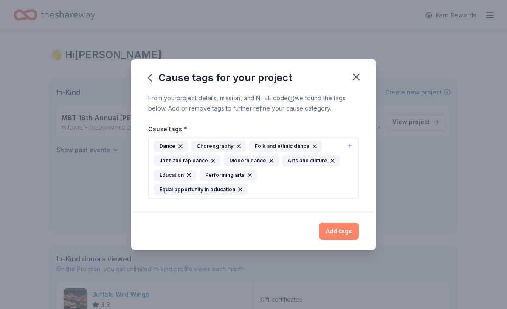 Image resolution: width=507 pixels, height=309 pixels. I want to click on div: Arts and culture, so click(311, 160).